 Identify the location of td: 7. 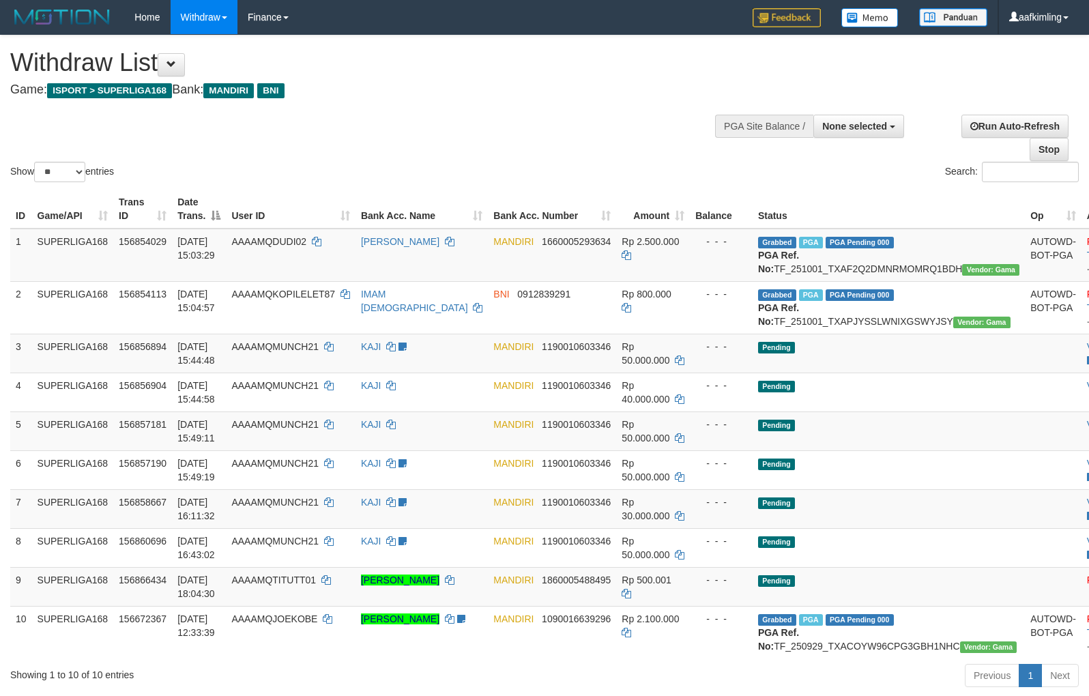
(21, 508).